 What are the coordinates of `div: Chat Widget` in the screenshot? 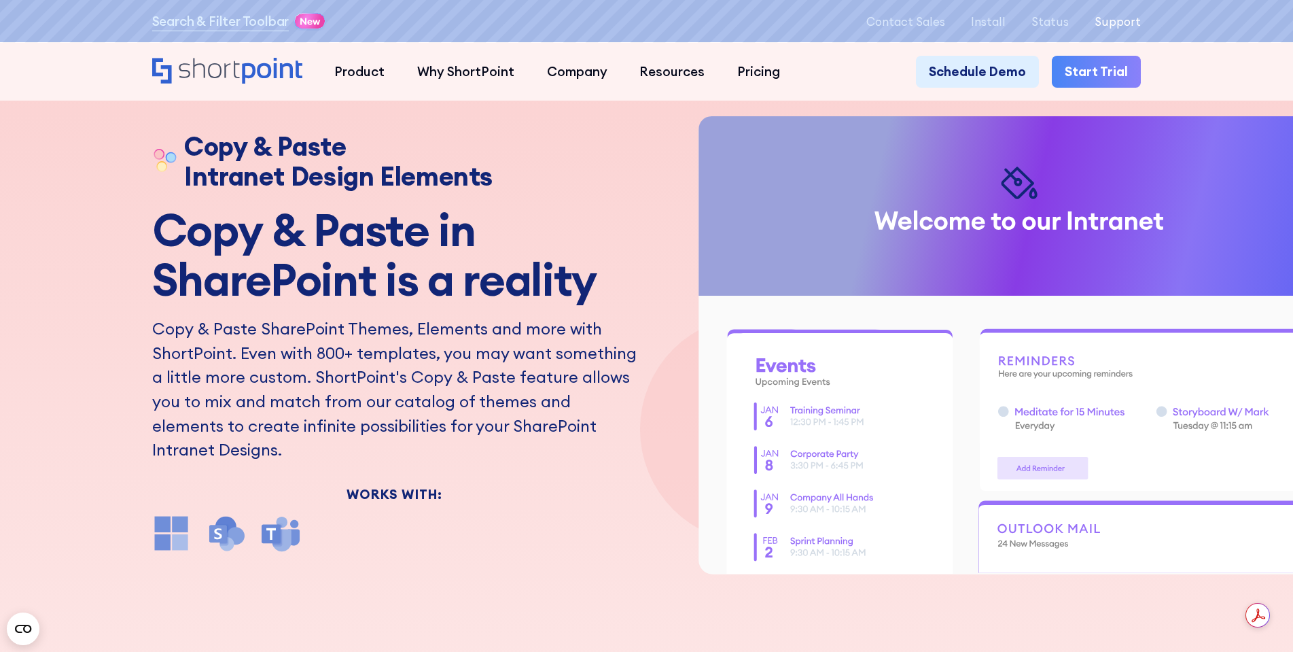 It's located at (1259, 619).